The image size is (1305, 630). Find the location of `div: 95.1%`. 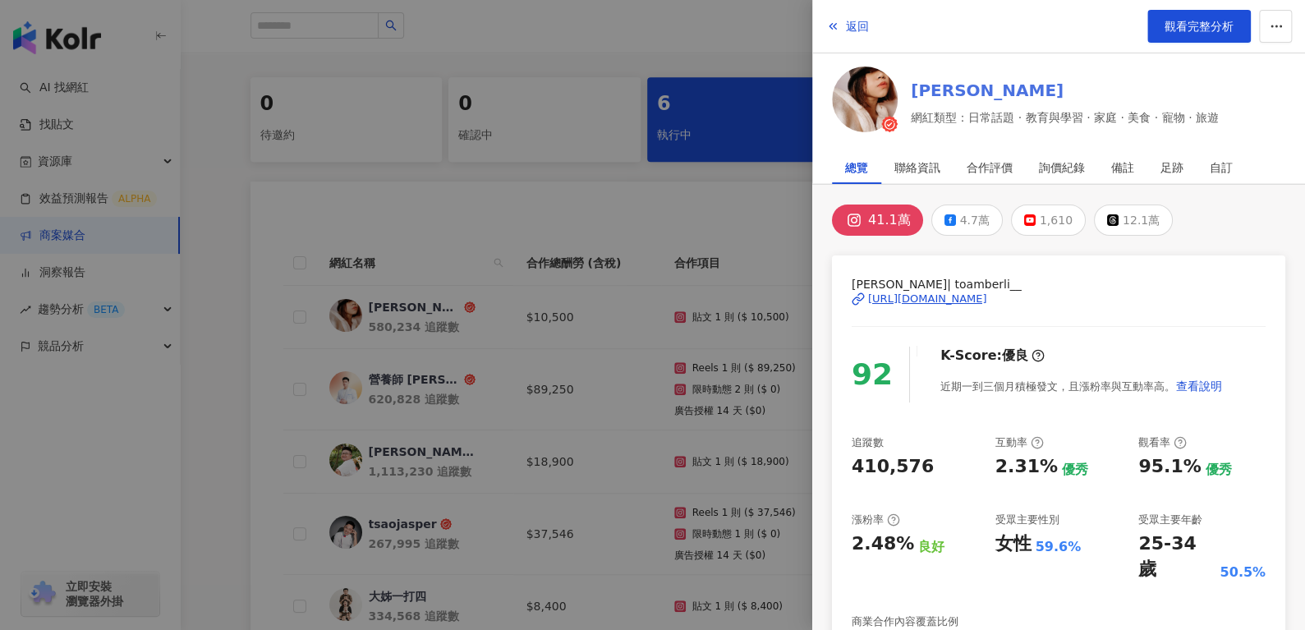

div: 95.1% is located at coordinates (1169, 466).